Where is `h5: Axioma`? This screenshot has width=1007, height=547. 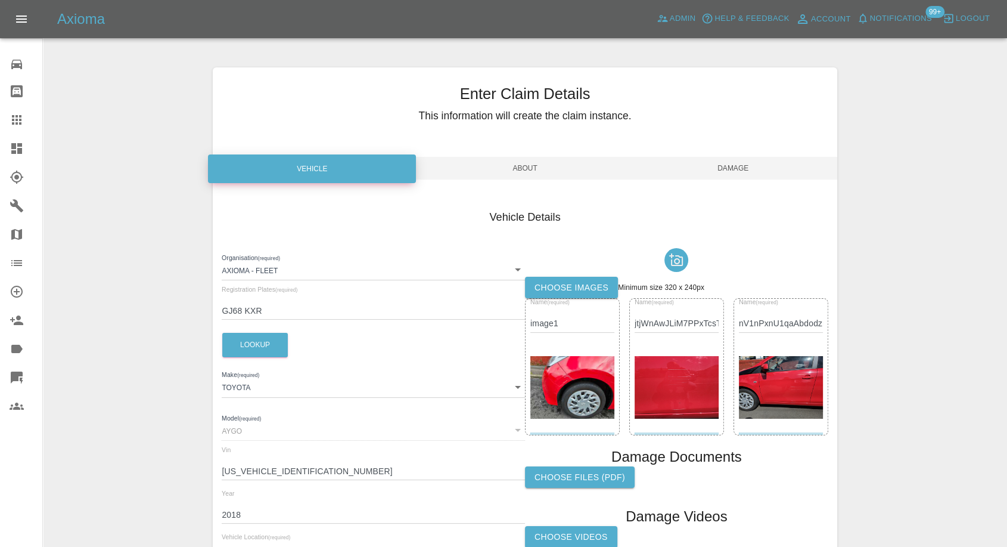
h5: Axioma is located at coordinates (81, 19).